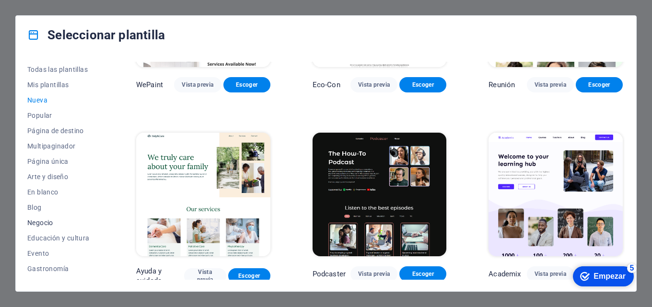 The width and height of the screenshot is (652, 307). I want to click on font: Evento, so click(38, 253).